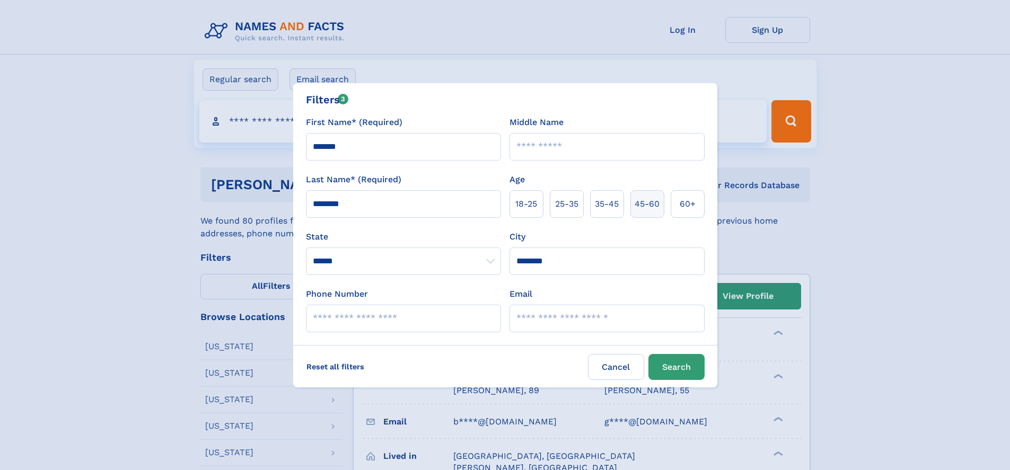  What do you see at coordinates (518, 237) in the screenshot?
I see `label: City` at bounding box center [518, 237].